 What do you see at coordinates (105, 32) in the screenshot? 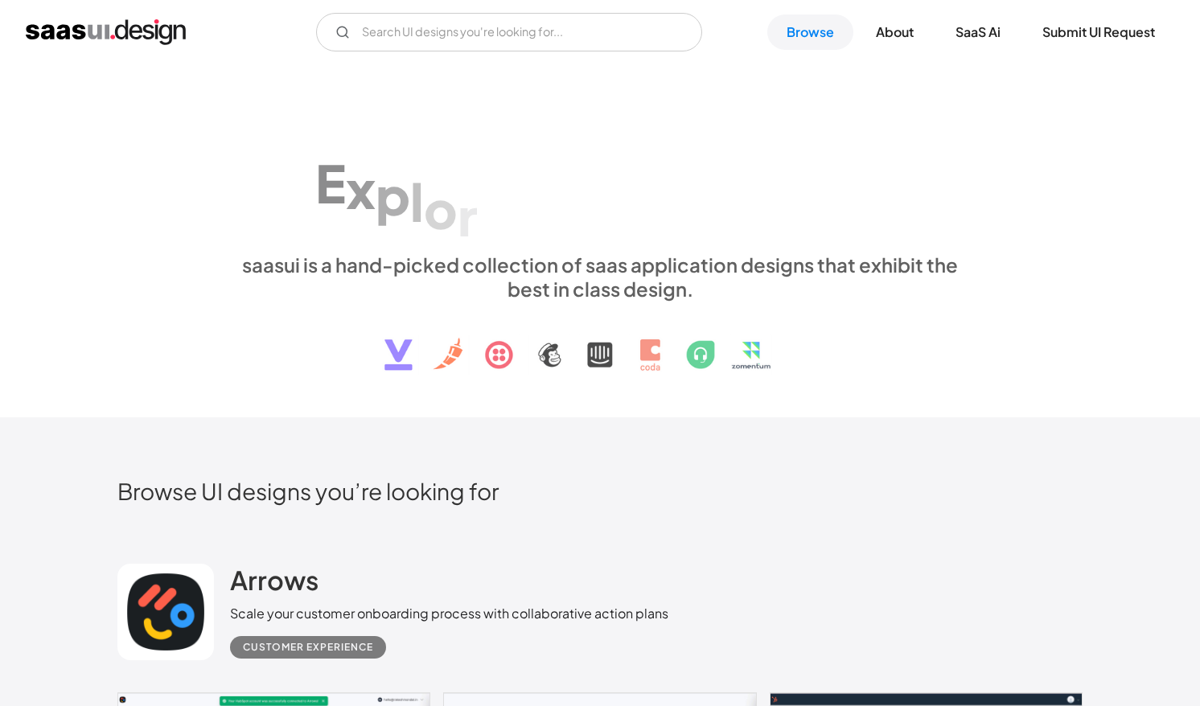
I see `a: home` at bounding box center [105, 32].